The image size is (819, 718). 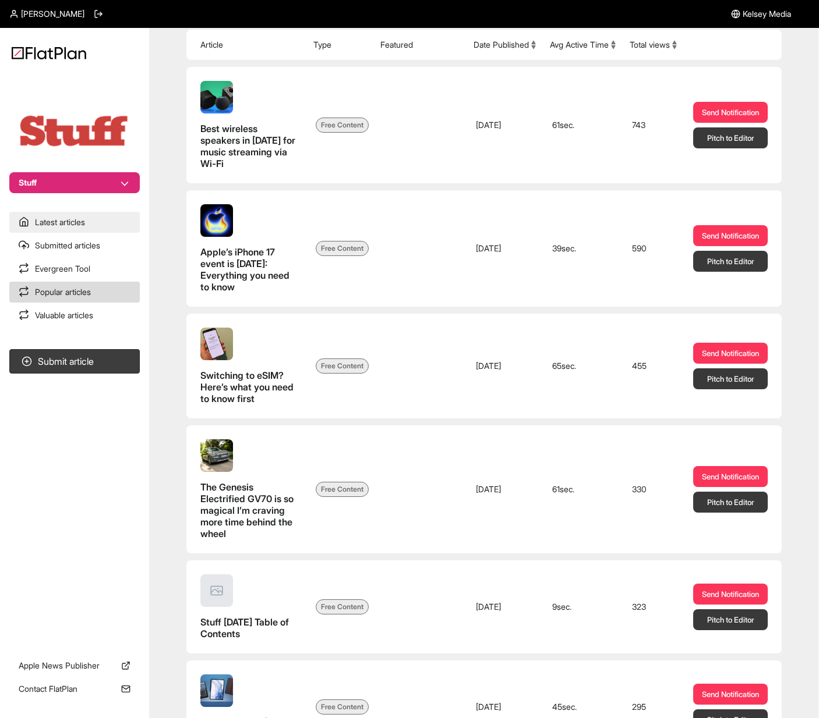 What do you see at coordinates (75, 292) in the screenshot?
I see `a: Popular articles` at bounding box center [75, 292].